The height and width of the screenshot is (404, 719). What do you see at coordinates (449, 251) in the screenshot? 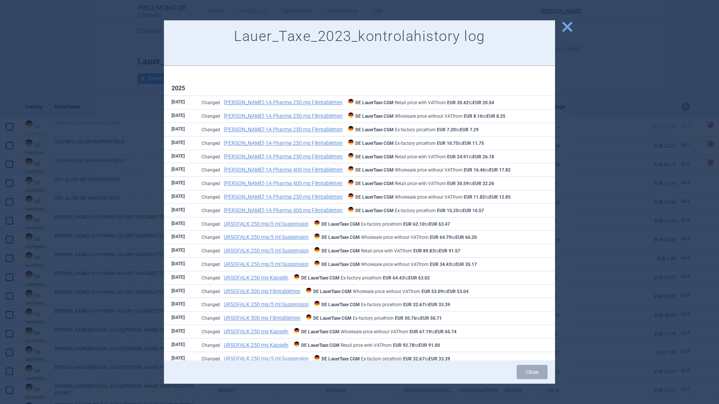
I see `strong: EUR 91.57` at bounding box center [449, 251].